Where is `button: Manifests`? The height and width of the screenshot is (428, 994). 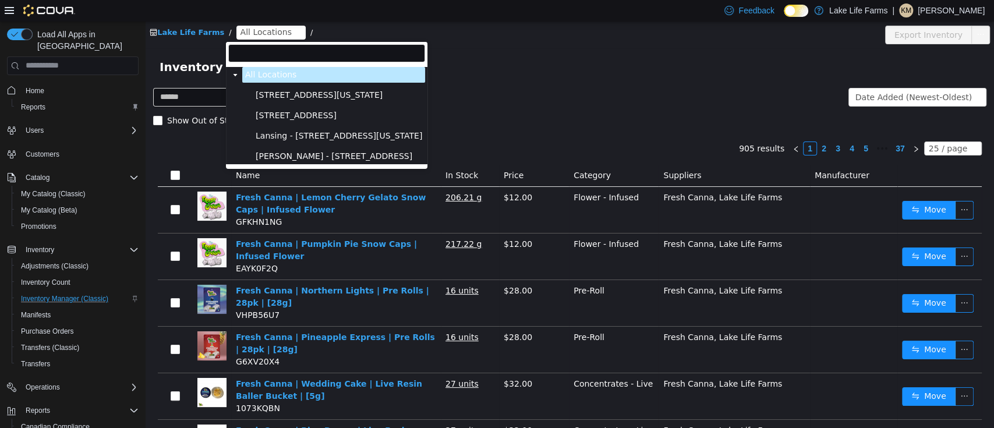 button: Manifests is located at coordinates (77, 315).